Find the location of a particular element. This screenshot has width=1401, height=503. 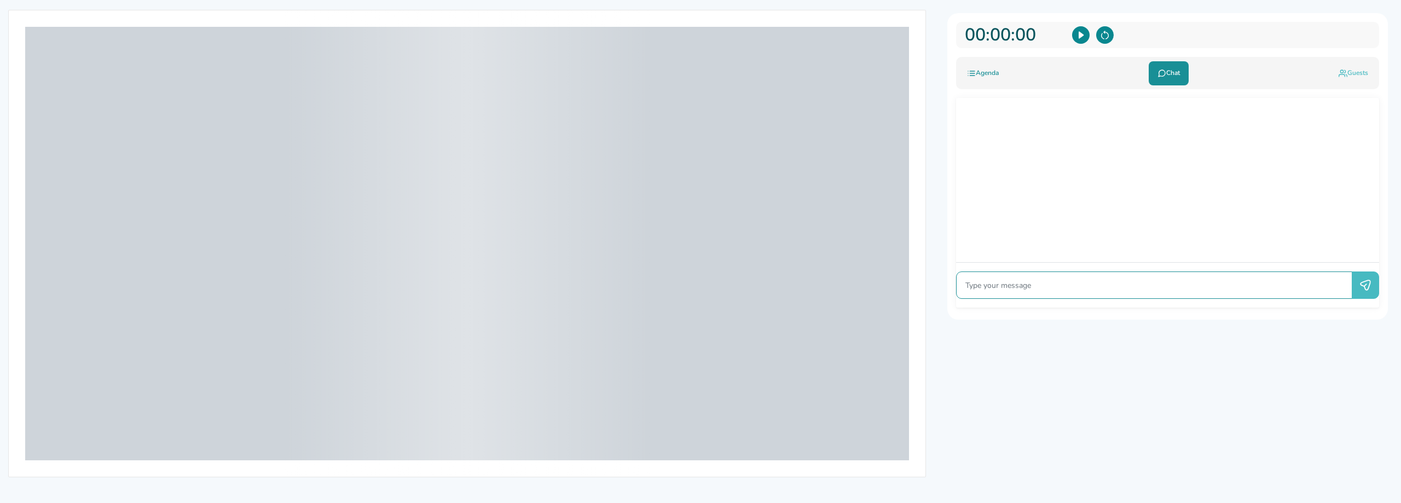

img: restart_timer.svg is located at coordinates (1105, 35).